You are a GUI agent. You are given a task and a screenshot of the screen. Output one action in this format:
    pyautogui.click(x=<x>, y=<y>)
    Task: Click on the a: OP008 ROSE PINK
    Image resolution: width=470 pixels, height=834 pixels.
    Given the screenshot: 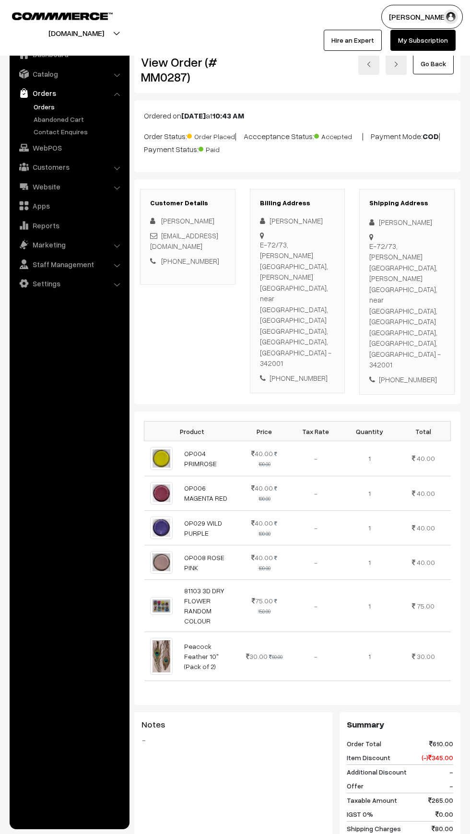 What is the action you would take?
    pyautogui.click(x=204, y=563)
    